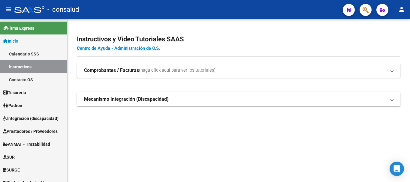 This screenshot has height=182, width=410. What do you see at coordinates (9, 157) in the screenshot?
I see `span: SUR` at bounding box center [9, 157].